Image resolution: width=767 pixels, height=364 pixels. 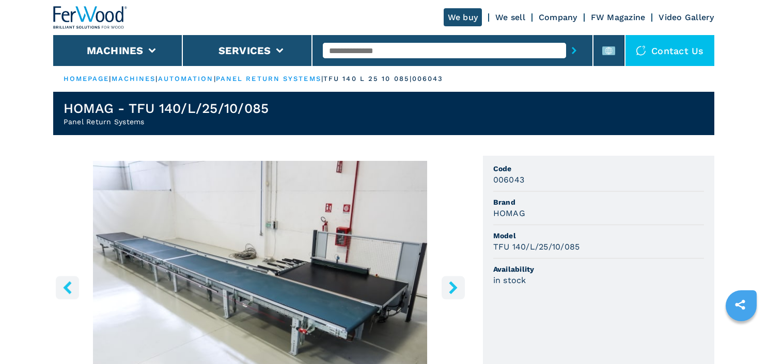 What do you see at coordinates (186, 78) in the screenshot?
I see `a: automation` at bounding box center [186, 78].